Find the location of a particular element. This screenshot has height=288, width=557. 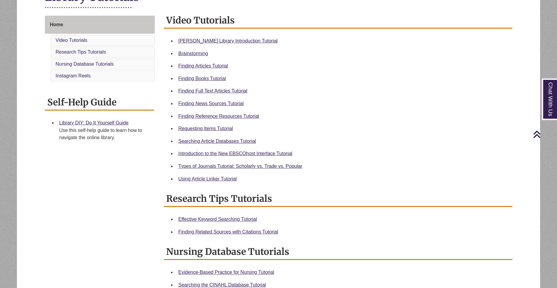

a: Instagram Reels is located at coordinates (73, 76).